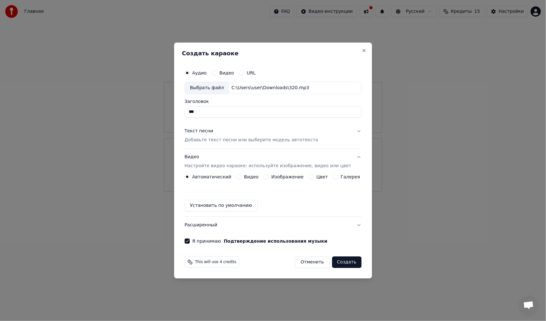 Image resolution: width=546 pixels, height=321 pixels. I want to click on label: Цвет, so click(322, 177).